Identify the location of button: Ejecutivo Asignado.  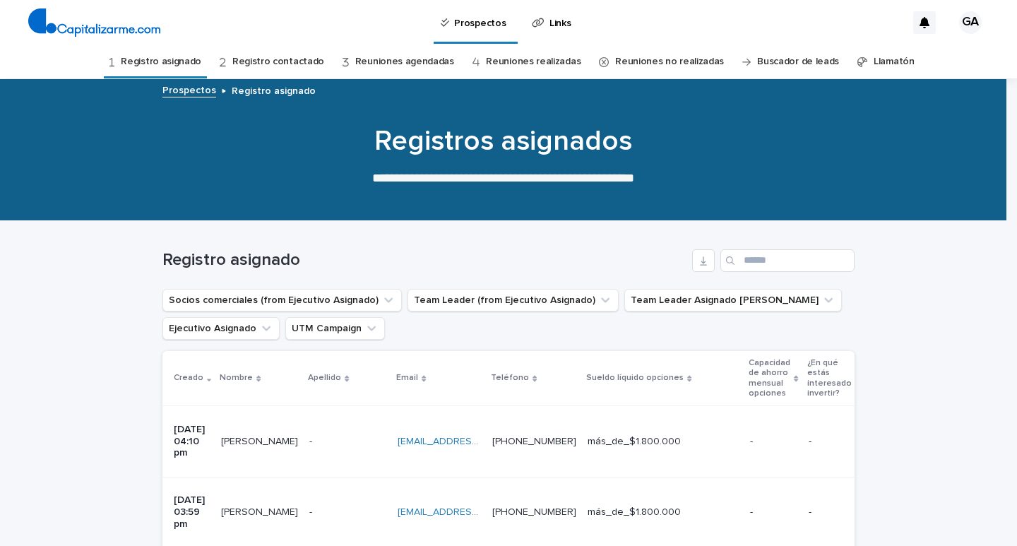
(221, 328).